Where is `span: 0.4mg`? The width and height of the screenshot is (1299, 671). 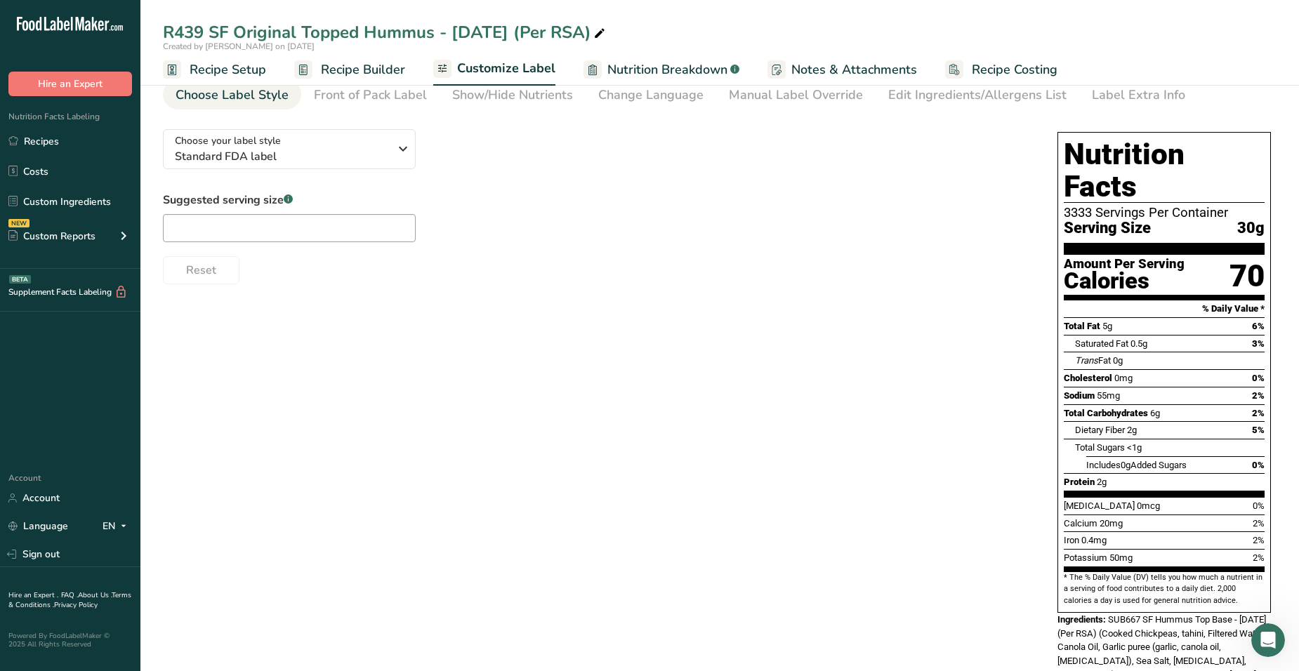 span: 0.4mg is located at coordinates (1094, 540).